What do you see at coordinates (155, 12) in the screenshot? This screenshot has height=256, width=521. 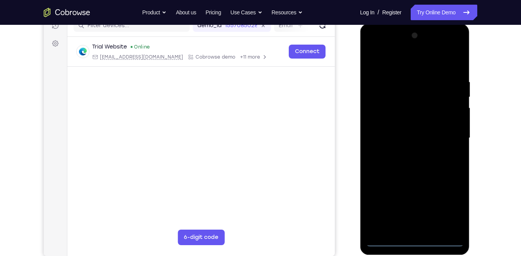 I see `button: Product` at bounding box center [155, 12].